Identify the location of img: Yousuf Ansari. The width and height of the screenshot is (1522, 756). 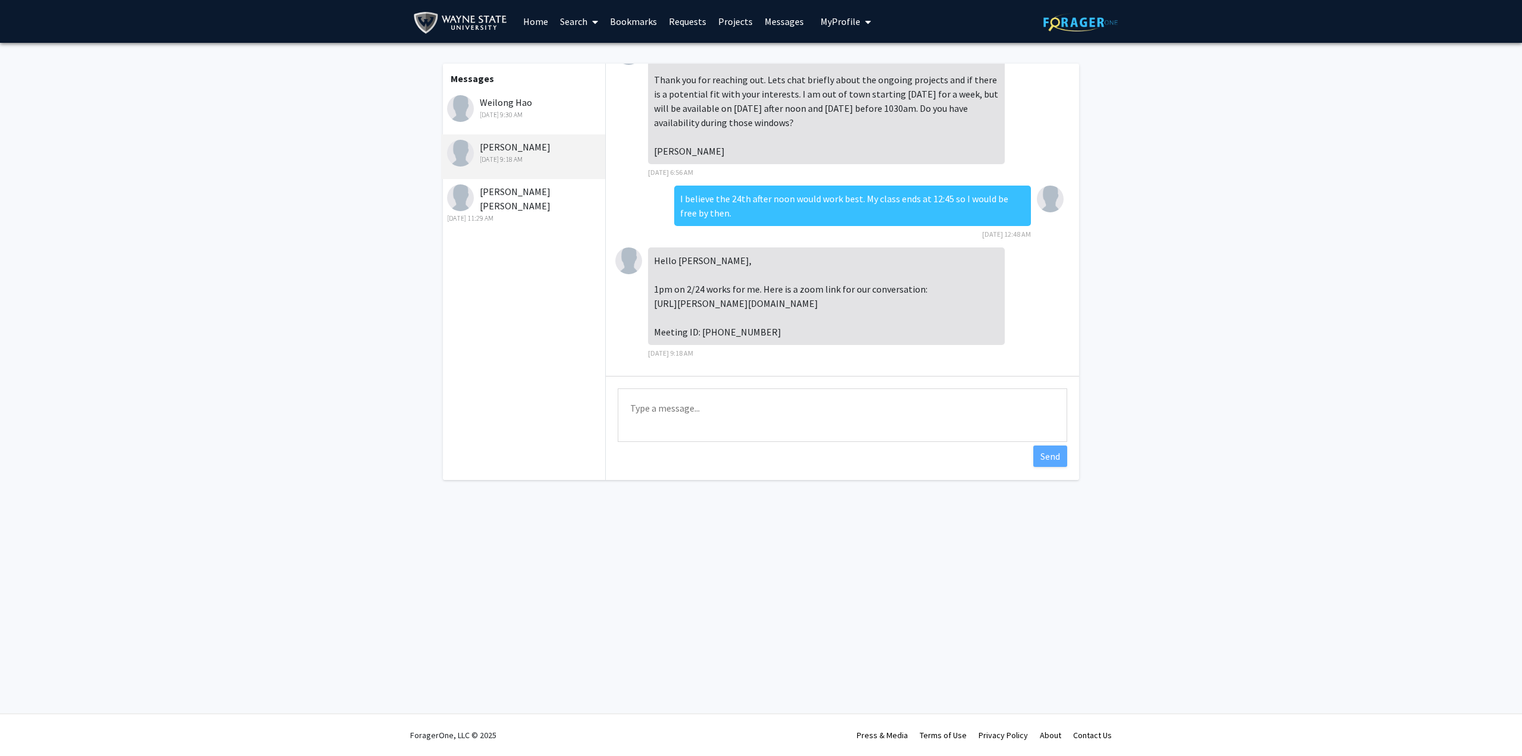
(1050, 199).